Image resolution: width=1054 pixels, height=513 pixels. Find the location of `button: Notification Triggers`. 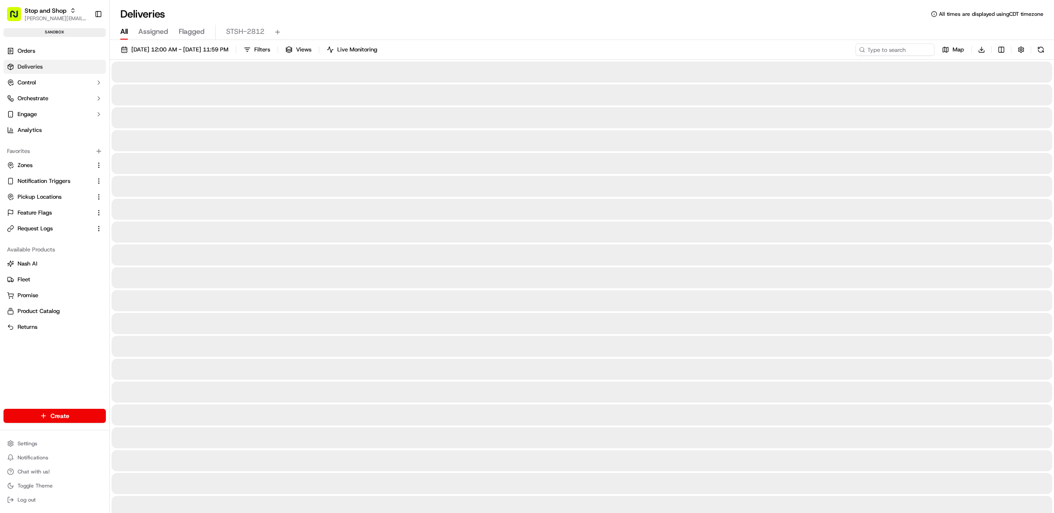

button: Notification Triggers is located at coordinates (54, 181).